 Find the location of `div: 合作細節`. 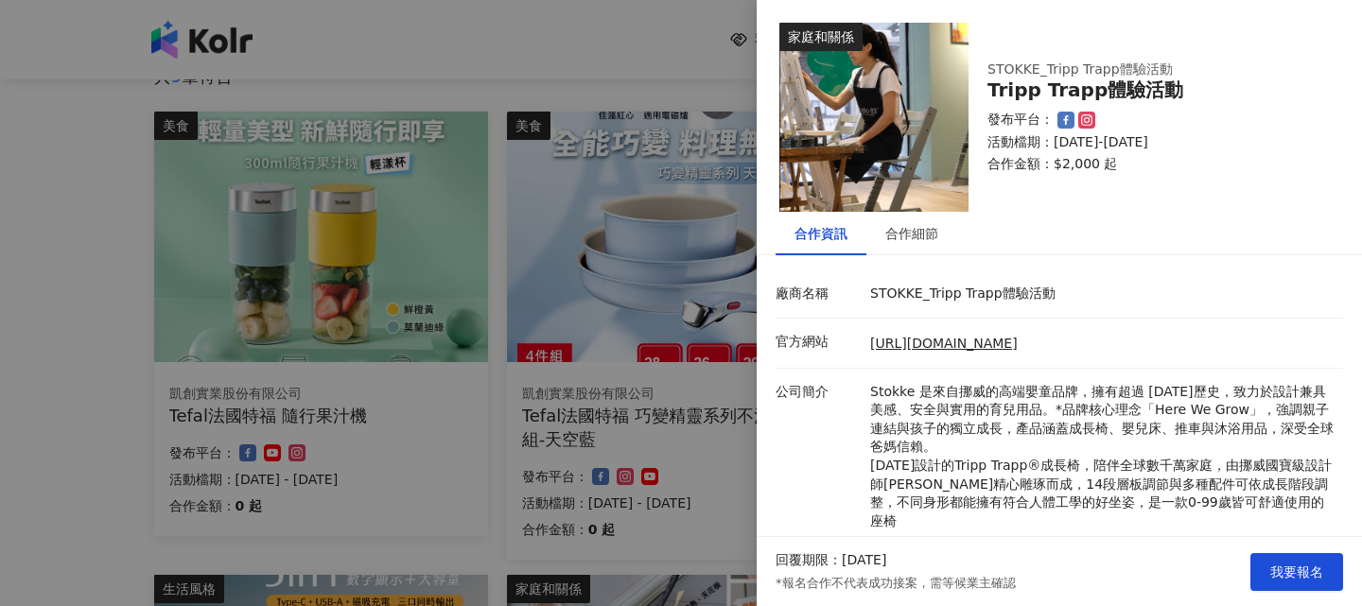

div: 合作細節 is located at coordinates (912, 234).